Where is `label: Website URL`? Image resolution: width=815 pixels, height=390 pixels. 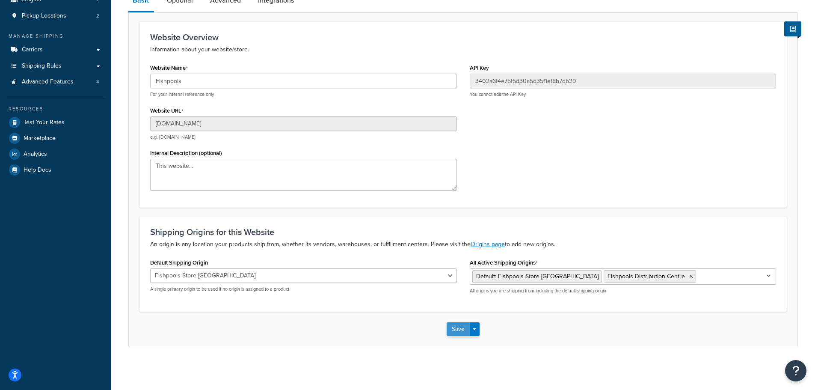
label: Website URL is located at coordinates (167, 111).